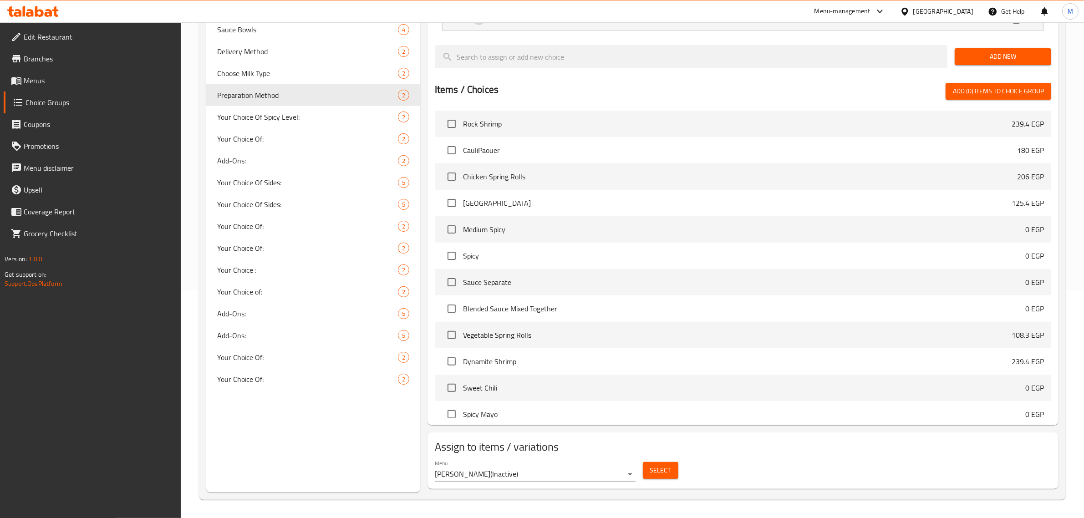 The width and height of the screenshot is (1084, 518). Describe the element at coordinates (99, 146) in the screenshot. I see `span: Promotions` at that location.